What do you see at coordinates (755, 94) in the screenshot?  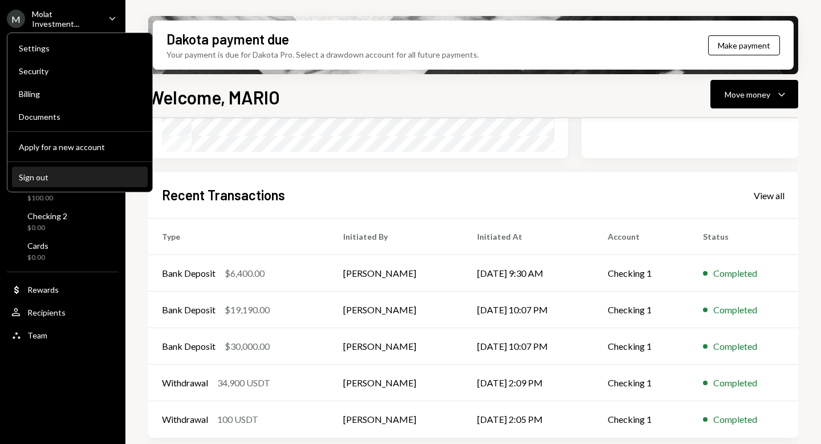 I see `button: Move money` at bounding box center [755, 94].